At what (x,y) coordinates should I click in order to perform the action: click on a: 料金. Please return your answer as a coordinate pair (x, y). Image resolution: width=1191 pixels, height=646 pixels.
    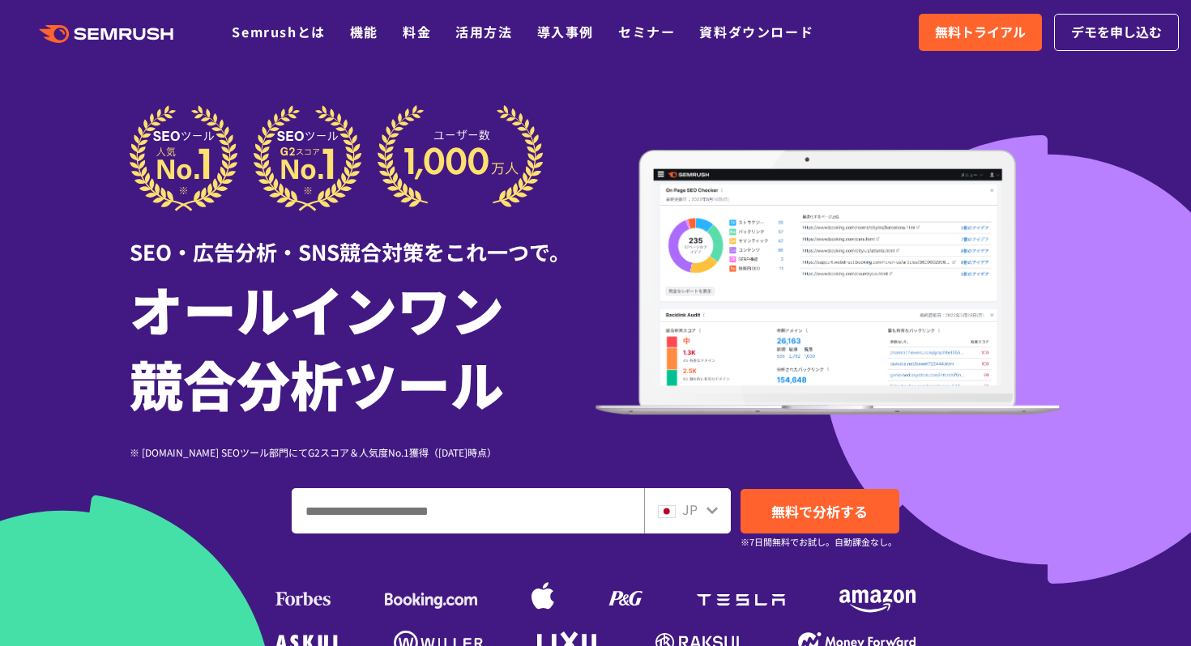
    Looking at the image, I should click on (416, 32).